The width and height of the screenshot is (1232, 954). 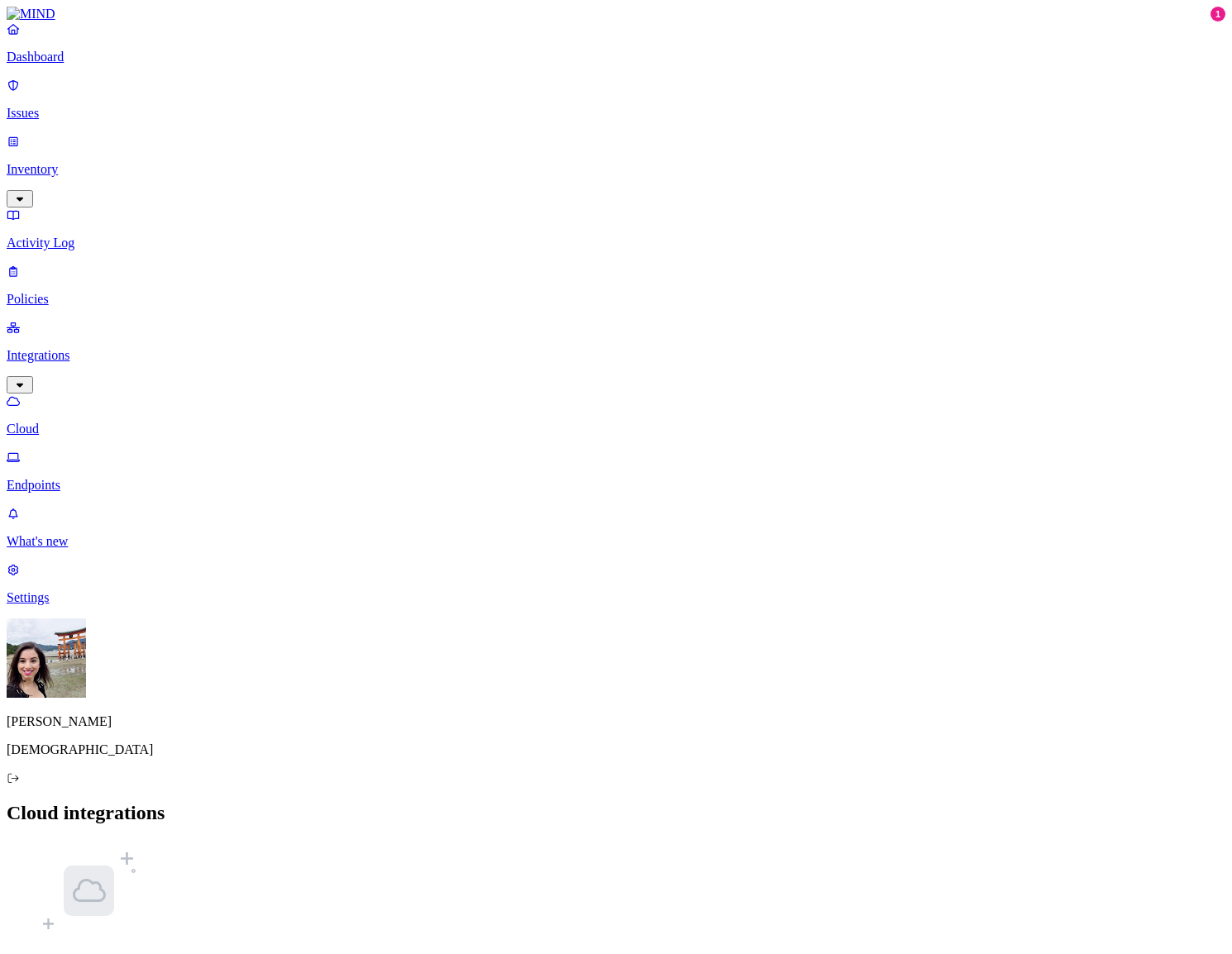 What do you see at coordinates (616, 583) in the screenshot?
I see `a: Settings` at bounding box center [616, 583].